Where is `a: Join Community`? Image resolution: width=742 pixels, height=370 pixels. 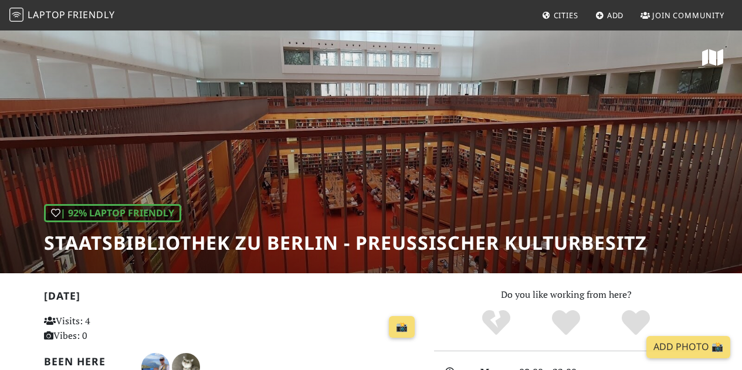 a: Join Community is located at coordinates (683, 15).